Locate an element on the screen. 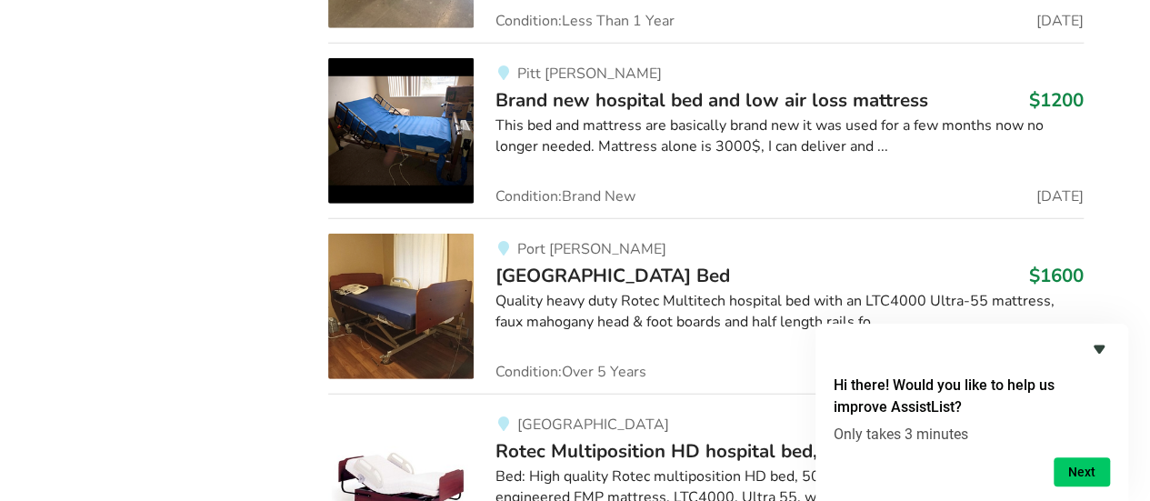 The image size is (1150, 501). div: Hi there! Would you like to help us improve AssistList? is located at coordinates (972, 412).